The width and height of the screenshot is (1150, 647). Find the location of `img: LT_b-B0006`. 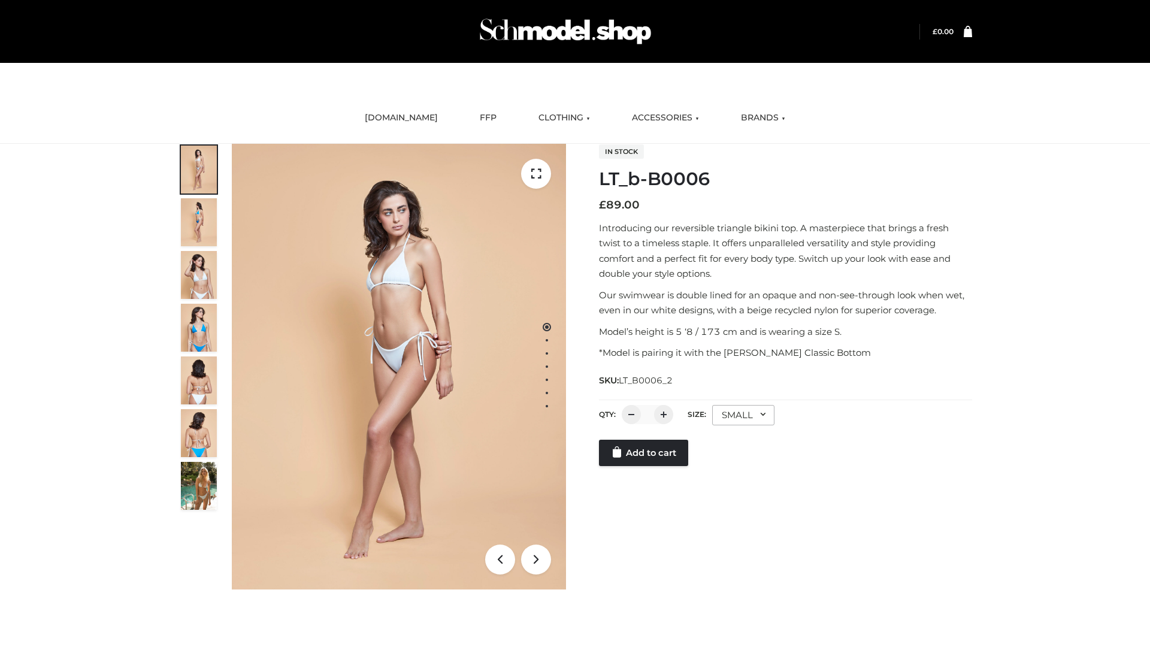

img: LT_b-B0006 is located at coordinates (399, 367).